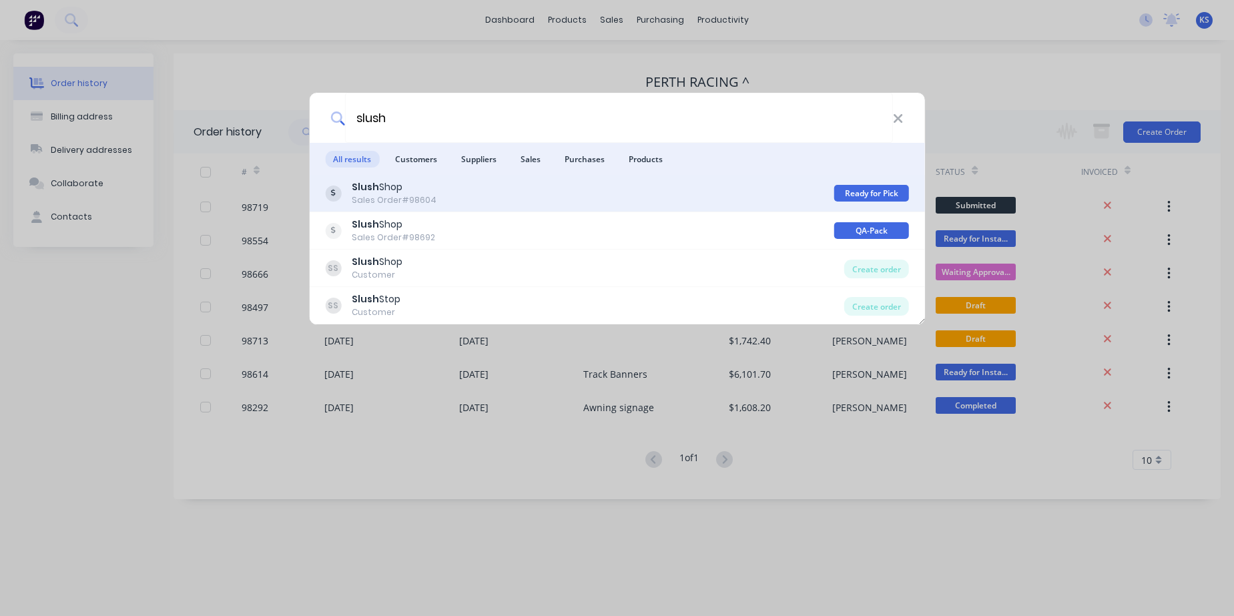  Describe the element at coordinates (352, 159) in the screenshot. I see `span: All results` at that location.